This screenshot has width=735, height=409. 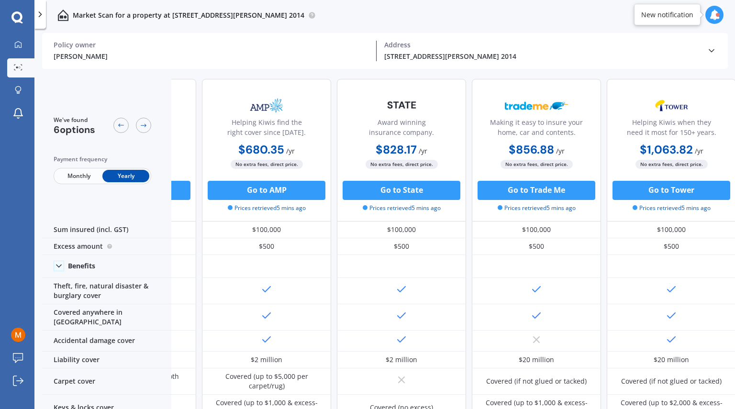 What do you see at coordinates (536, 129) in the screenshot?
I see `div: Making it easy to insure your home, car and contents.` at bounding box center [536, 129].